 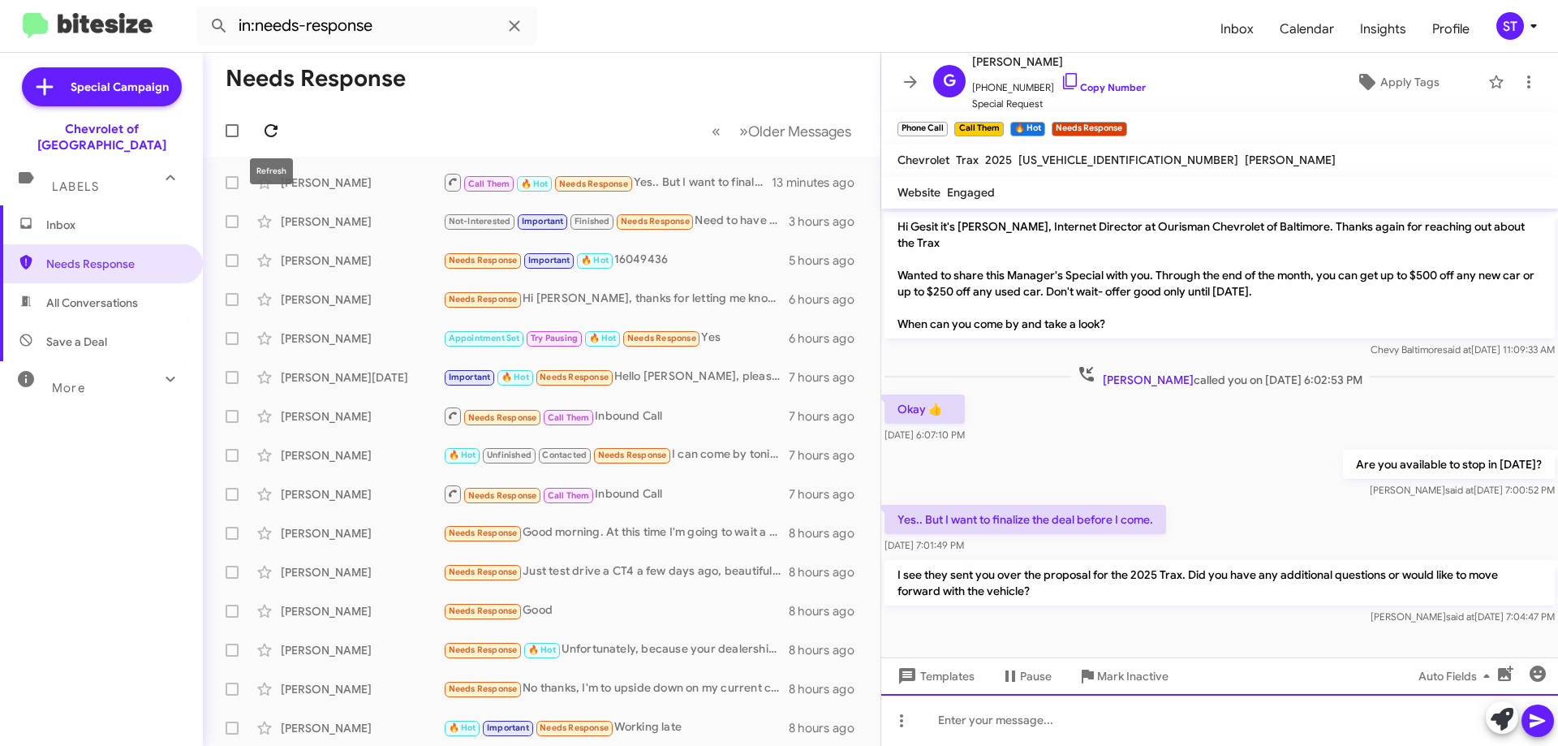 What do you see at coordinates (564, 454) in the screenshot?
I see `span: Contacted` at bounding box center [564, 454].